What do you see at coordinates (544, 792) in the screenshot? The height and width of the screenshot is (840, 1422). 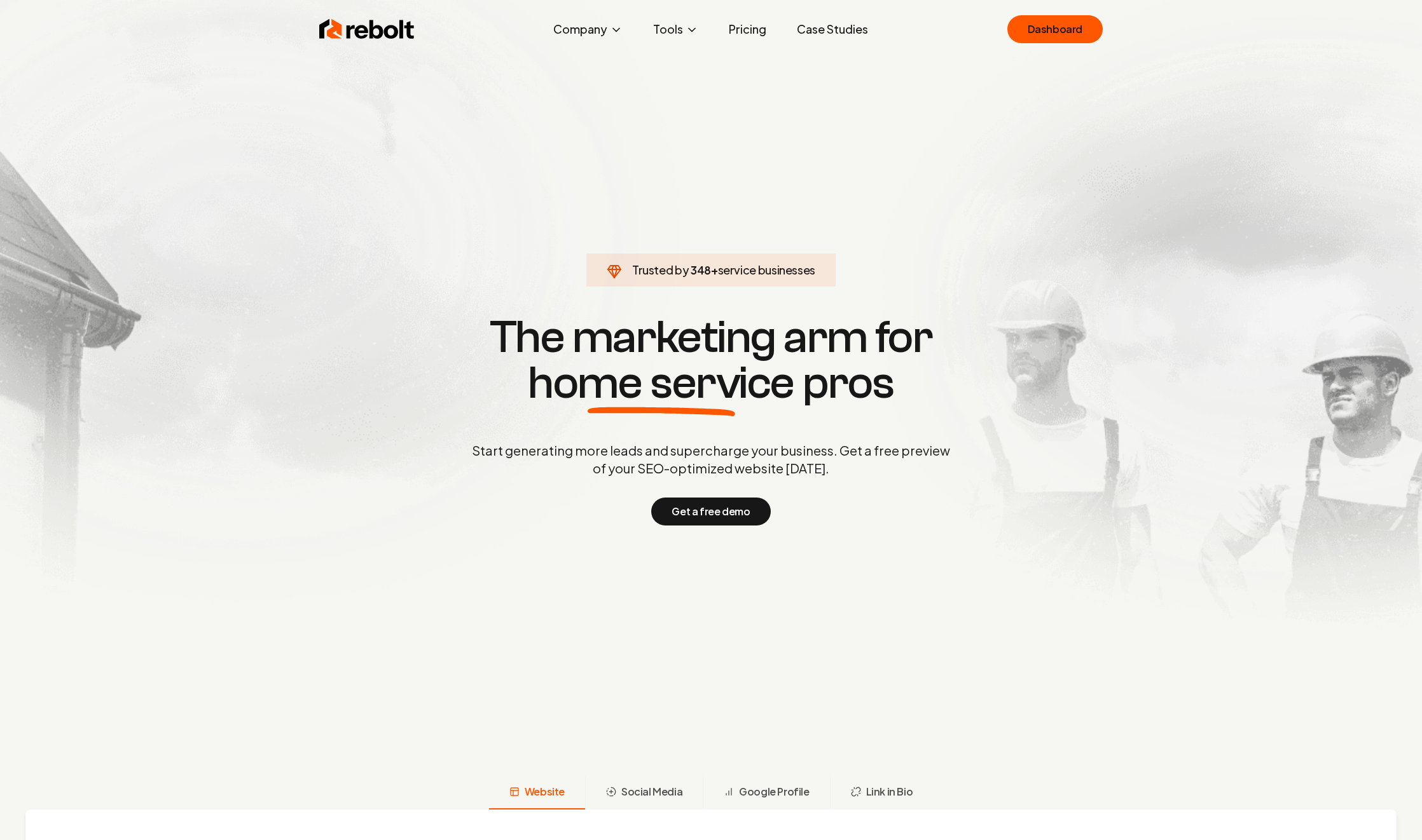 I see `span: Website` at bounding box center [544, 792].